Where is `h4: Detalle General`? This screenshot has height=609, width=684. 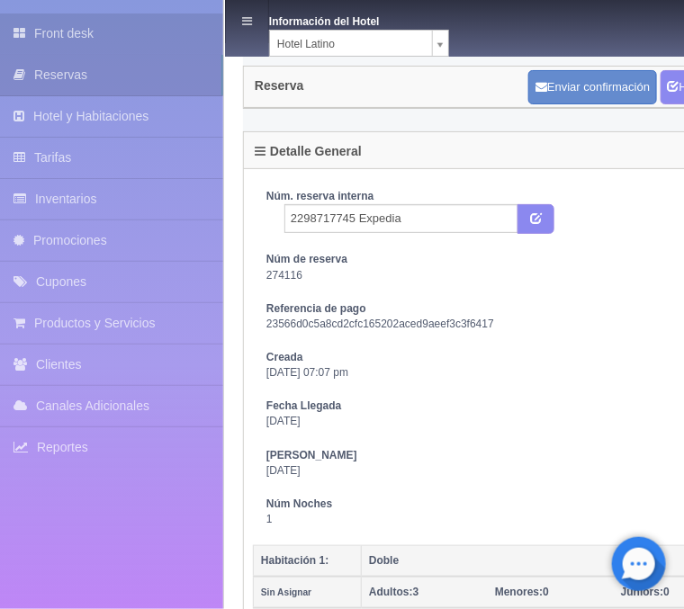 h4: Detalle General is located at coordinates (308, 151).